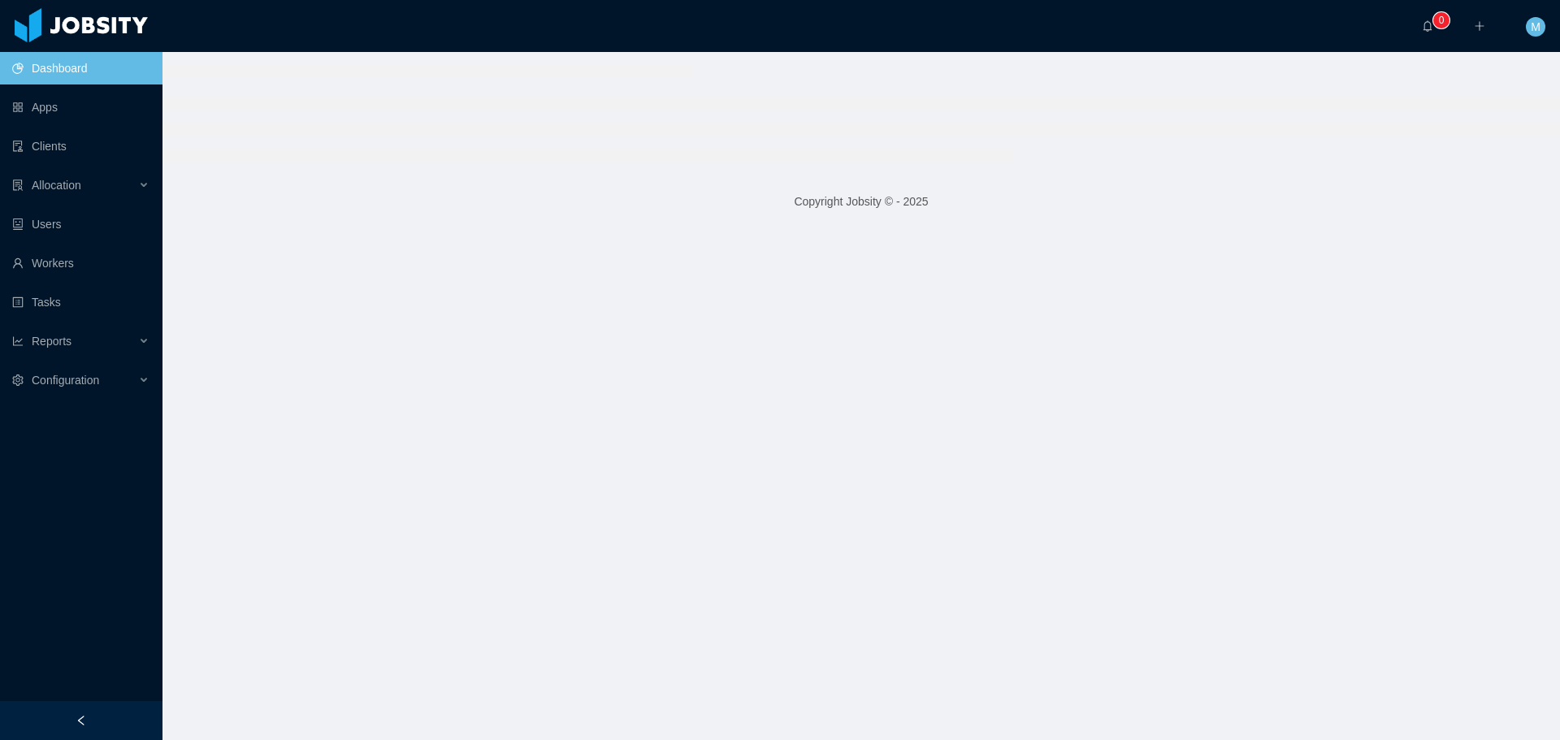 Image resolution: width=1560 pixels, height=740 pixels. What do you see at coordinates (51, 341) in the screenshot?
I see `span: Reports` at bounding box center [51, 341].